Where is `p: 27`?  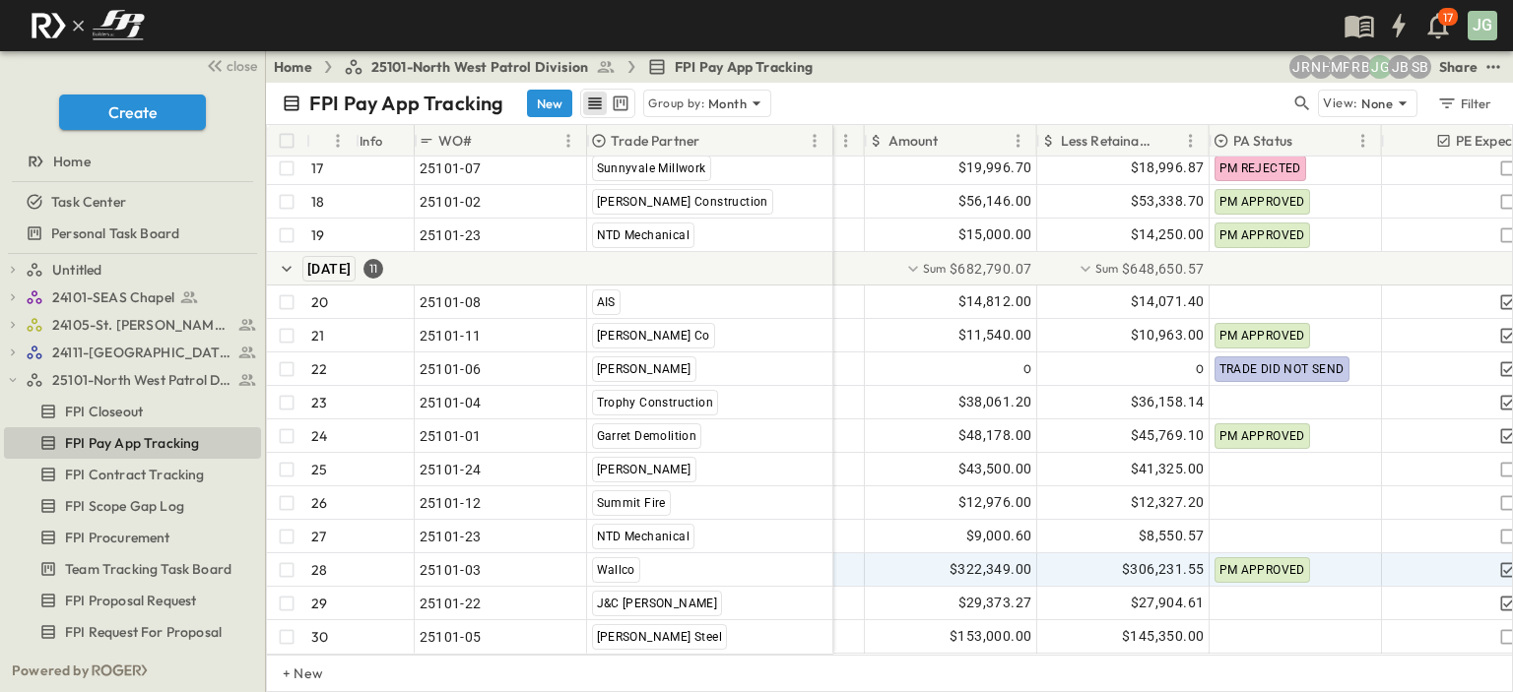 p: 27 is located at coordinates (318, 537).